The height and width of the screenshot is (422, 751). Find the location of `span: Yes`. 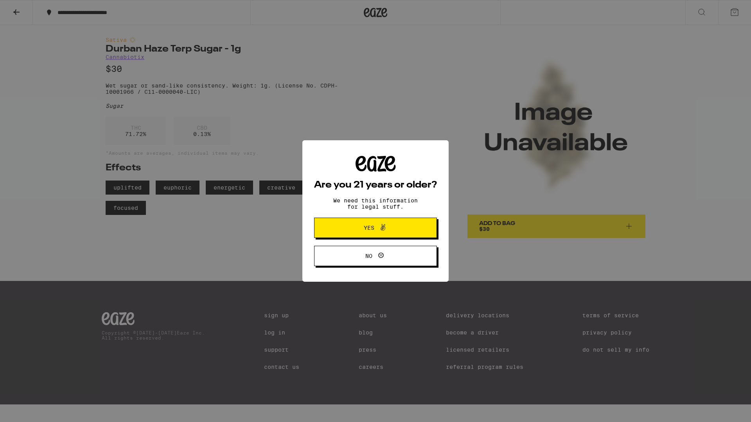

span: Yes is located at coordinates (369, 228).